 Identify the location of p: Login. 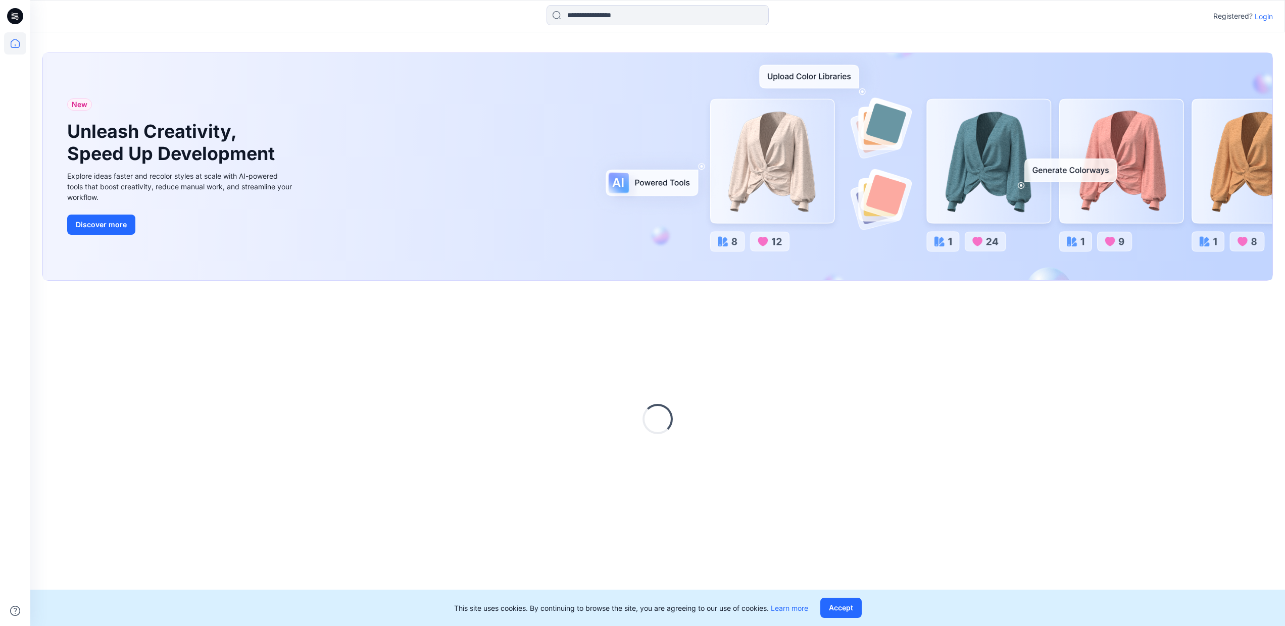
(1264, 16).